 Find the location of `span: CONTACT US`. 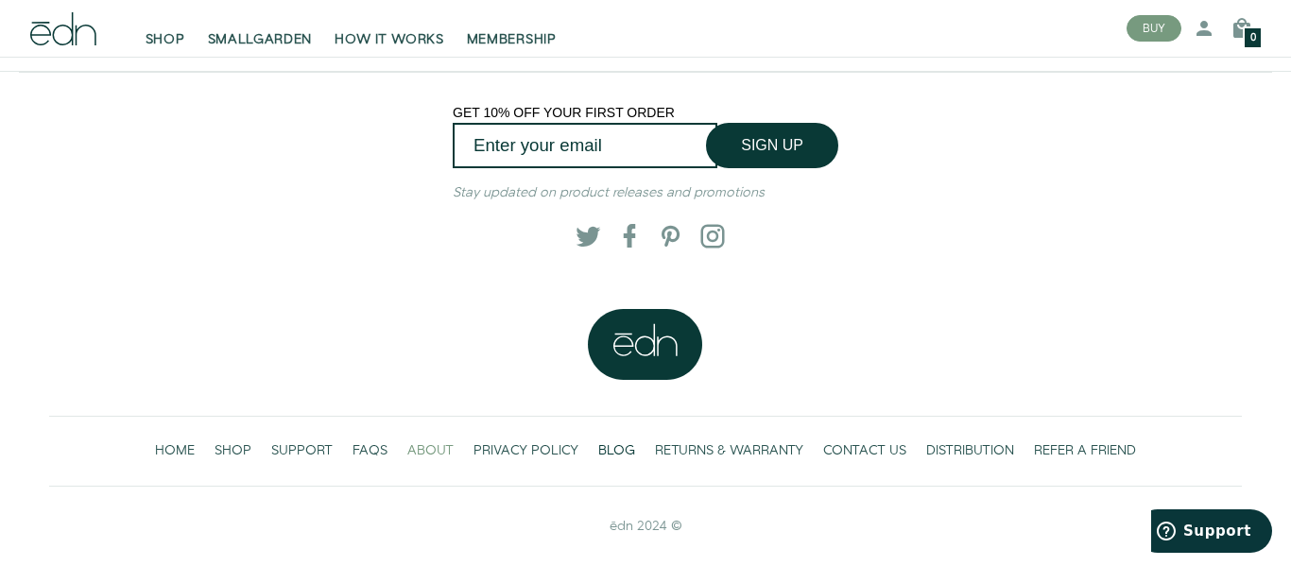

span: CONTACT US is located at coordinates (865, 451).